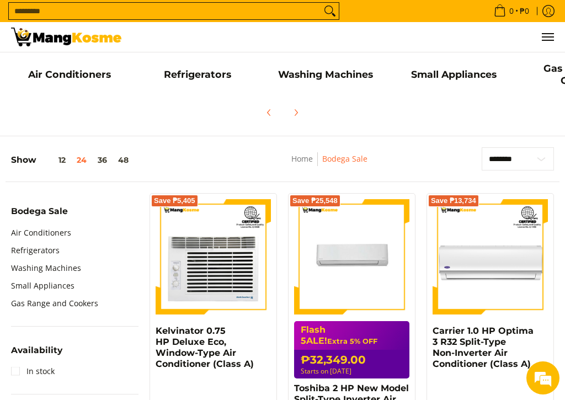 The height and width of the screenshot is (400, 565). I want to click on span: Save ₱13,734, so click(454, 201).